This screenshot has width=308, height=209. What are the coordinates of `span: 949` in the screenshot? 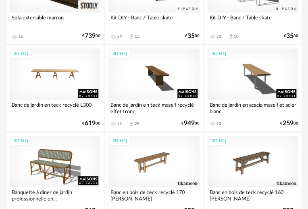 It's located at (189, 123).